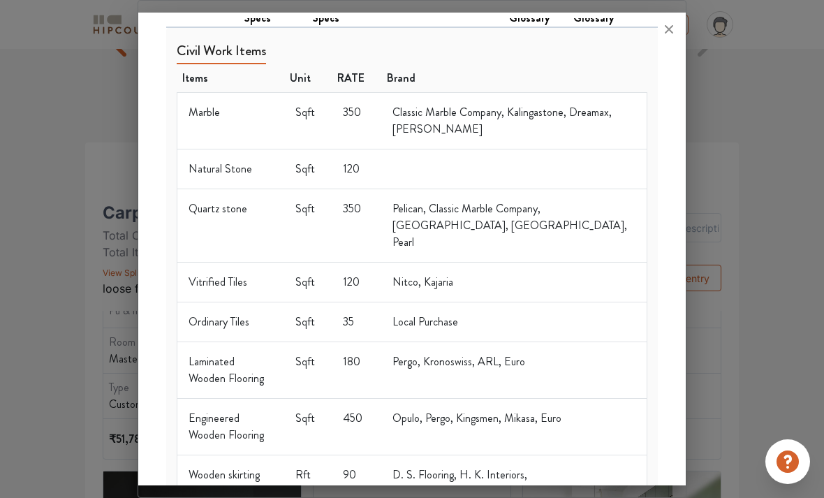 The width and height of the screenshot is (824, 498). I want to click on td: Quartz stone, so click(230, 225).